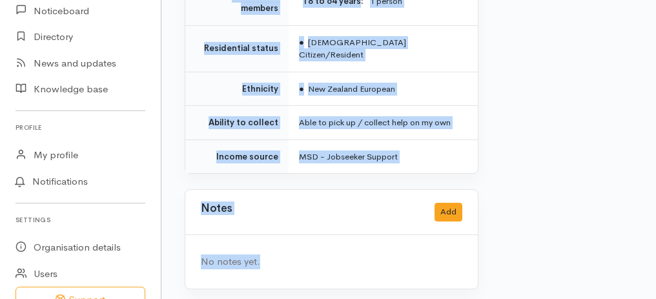 This screenshot has width=656, height=299. What do you see at coordinates (383, 123) in the screenshot?
I see `td: Able to pick up / collect help on my own` at bounding box center [383, 123].